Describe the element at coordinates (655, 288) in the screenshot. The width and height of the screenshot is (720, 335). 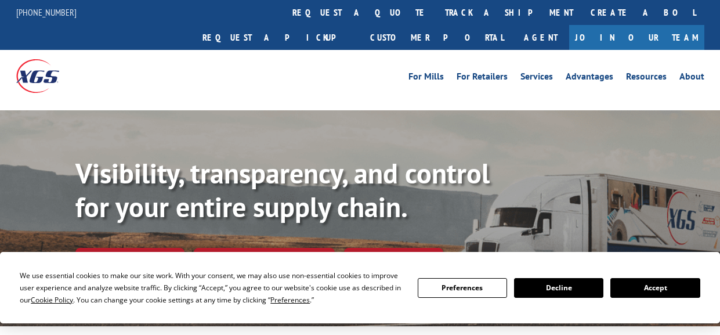
I see `button: Accept` at that location.